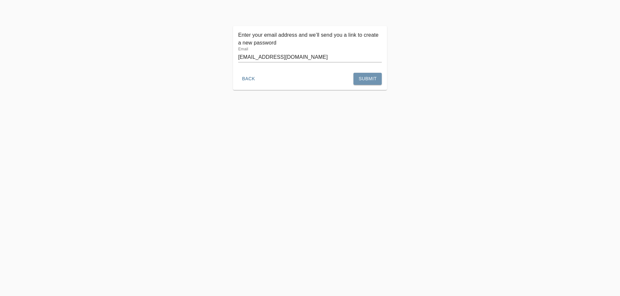 This screenshot has width=620, height=296. I want to click on span: Back, so click(248, 79).